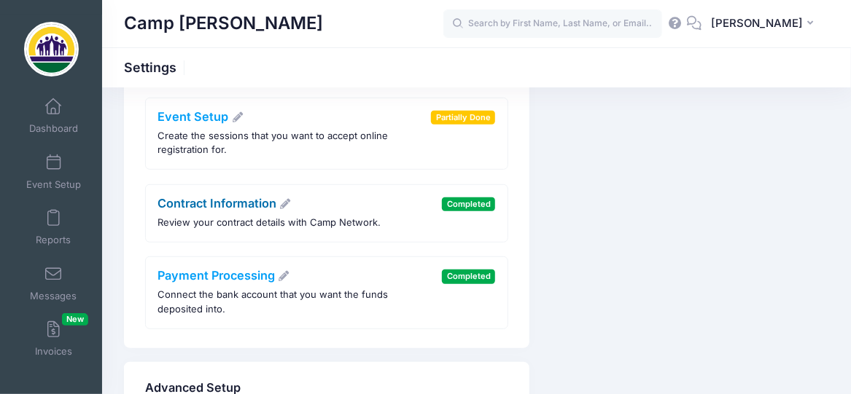 This screenshot has width=851, height=394. I want to click on span: Messages, so click(53, 296).